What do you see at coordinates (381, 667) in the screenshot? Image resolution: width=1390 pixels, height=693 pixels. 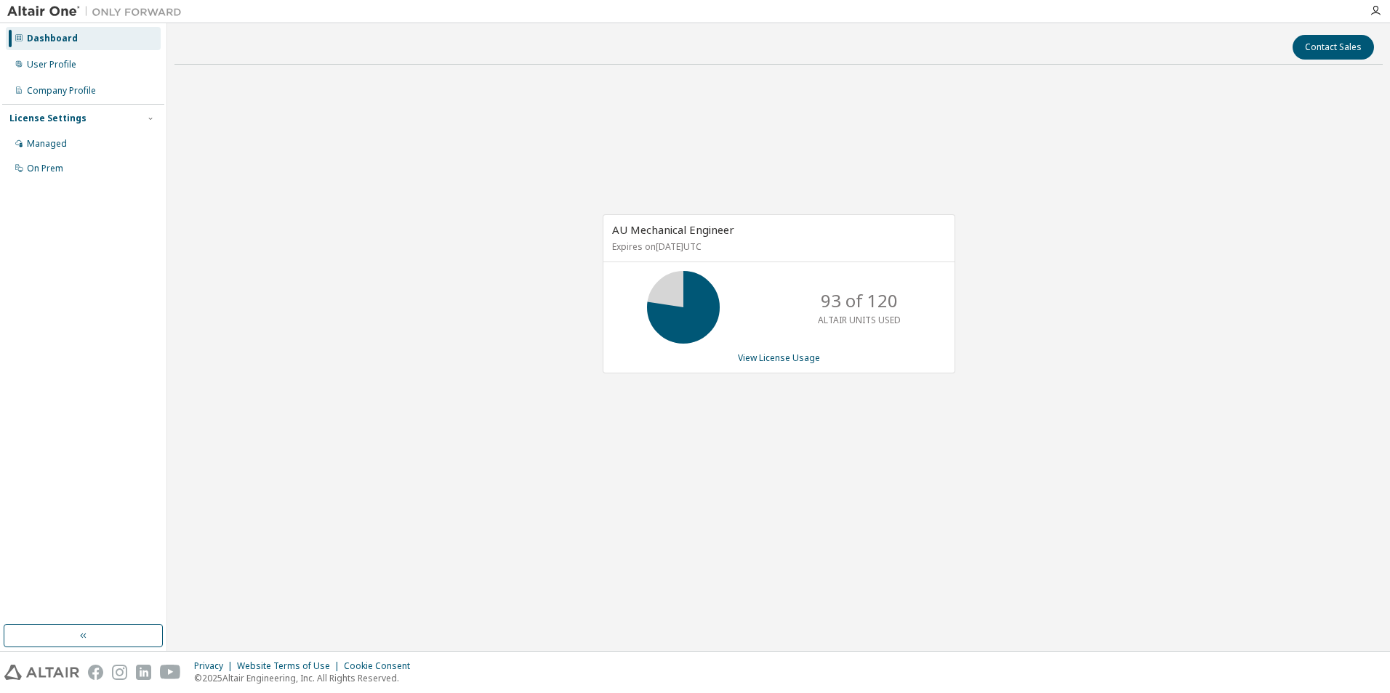 I see `div: Cookie Consent` at bounding box center [381, 667].